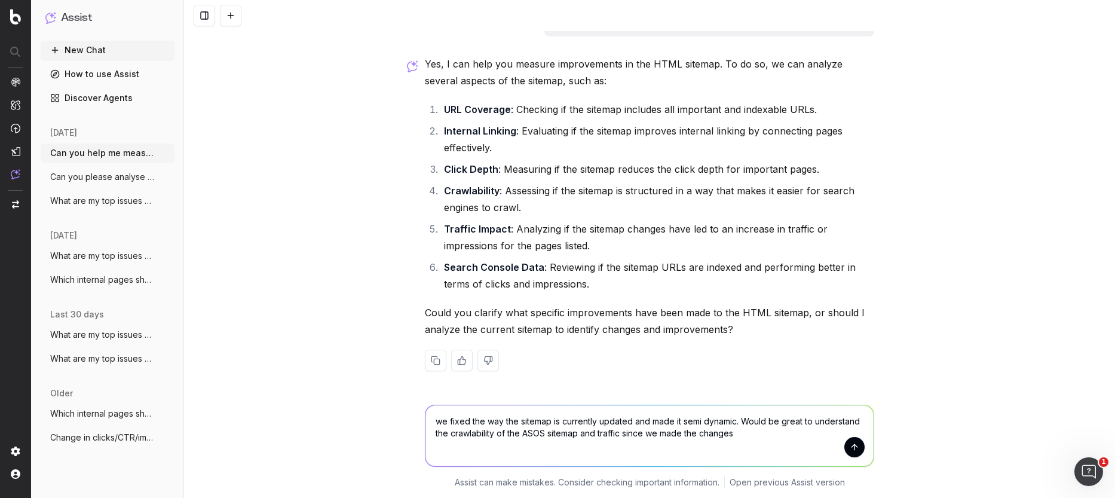 This screenshot has width=1115, height=498. I want to click on li: : Assessing if the sitemap is structured in a way that makes it easier for search engines to crawl., so click(657, 199).